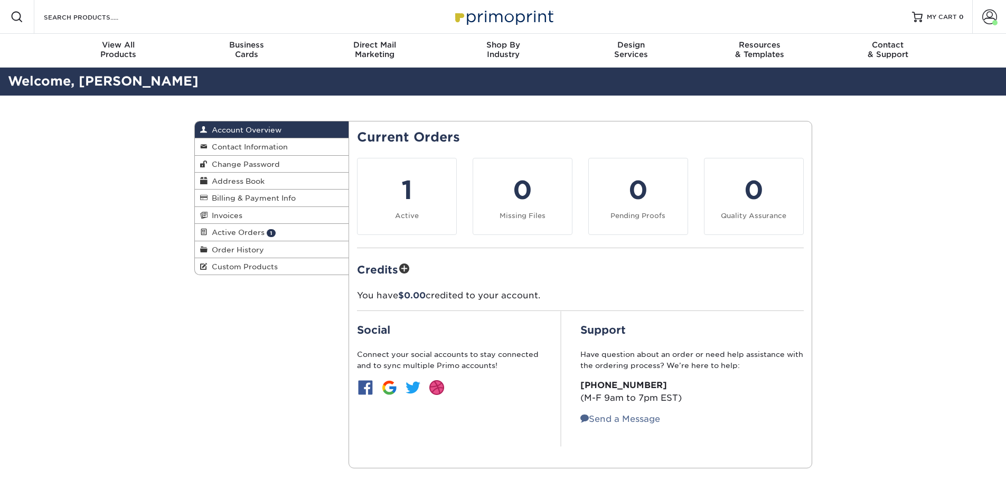  I want to click on a: Custom Products, so click(272, 266).